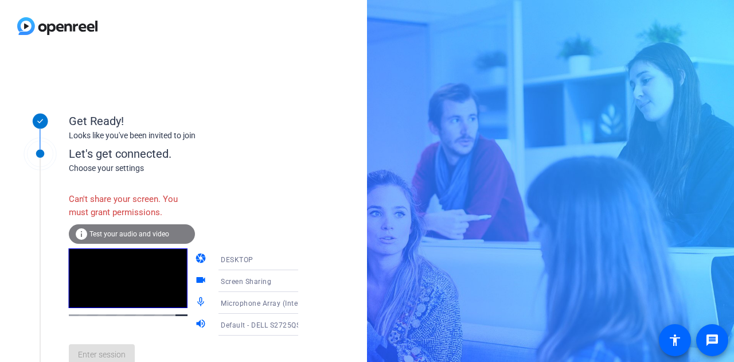 The height and width of the screenshot is (362, 734). I want to click on div: Can't share your screen. You must grant permissions., so click(132, 205).